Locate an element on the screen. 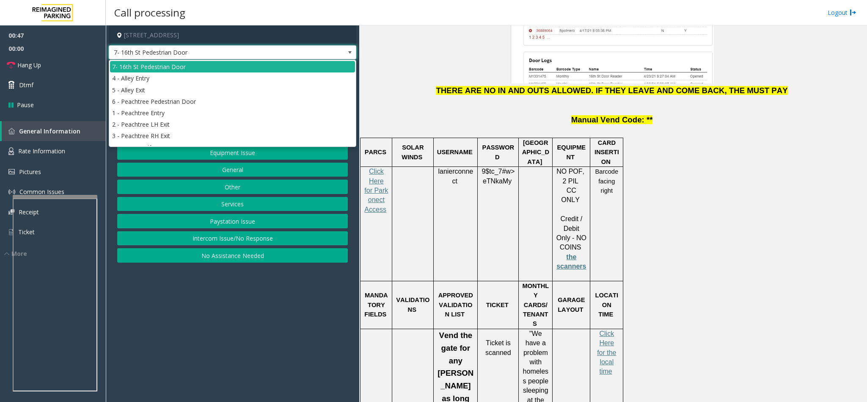 Image resolution: width=867 pixels, height=402 pixels. li: 1 - Peachtree Entry is located at coordinates (232, 113).